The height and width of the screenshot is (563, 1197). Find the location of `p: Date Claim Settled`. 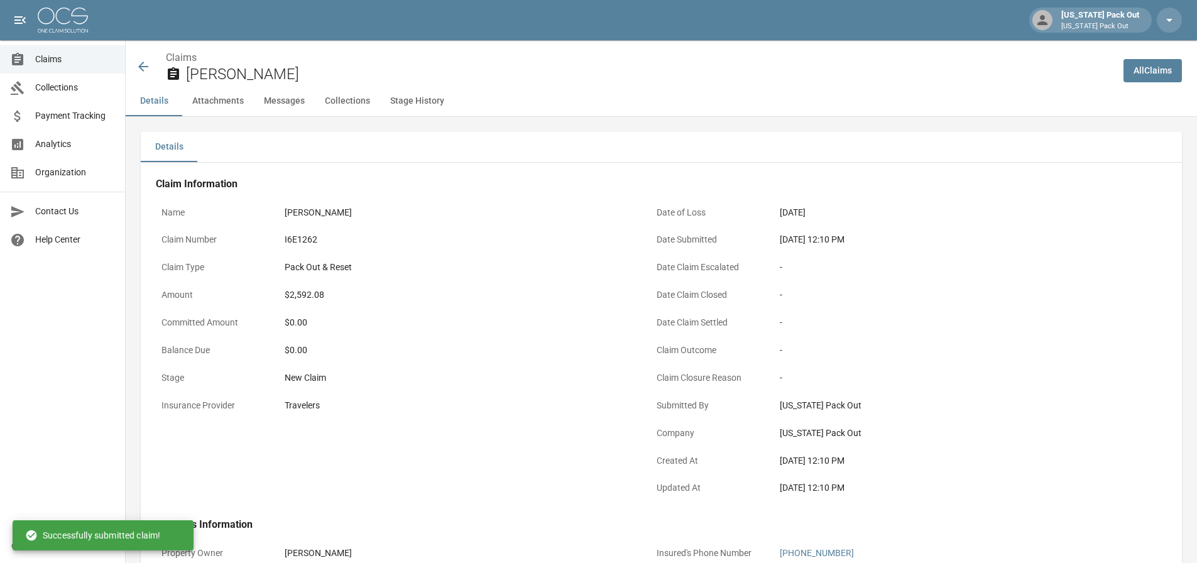

p: Date Claim Settled is located at coordinates (707, 322).